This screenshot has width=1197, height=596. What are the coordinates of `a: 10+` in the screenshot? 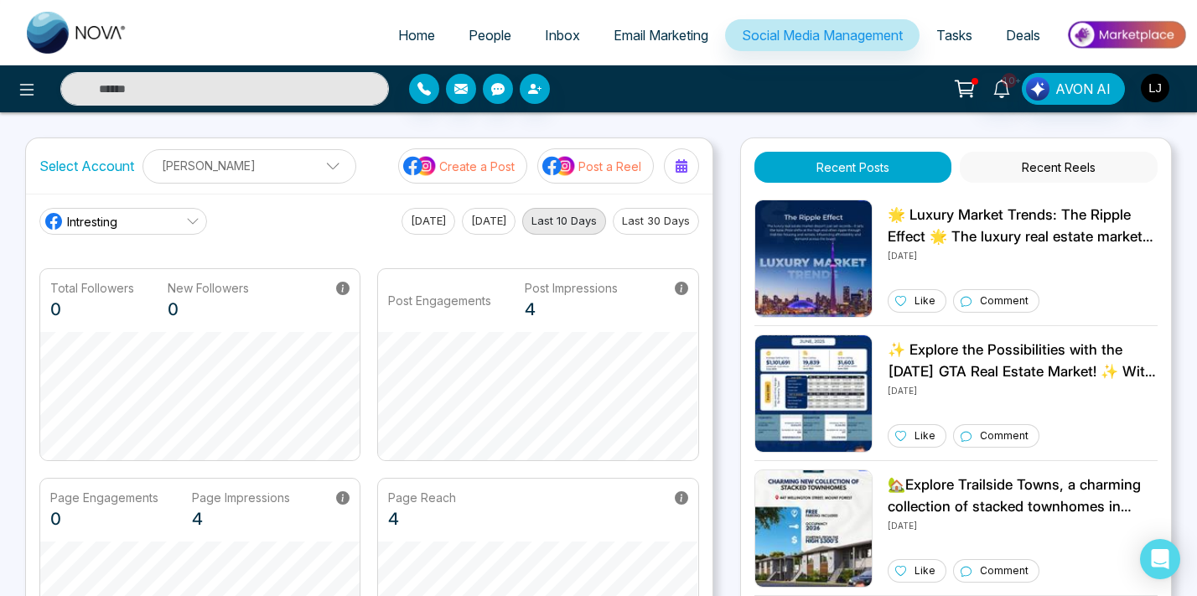 It's located at (1001, 87).